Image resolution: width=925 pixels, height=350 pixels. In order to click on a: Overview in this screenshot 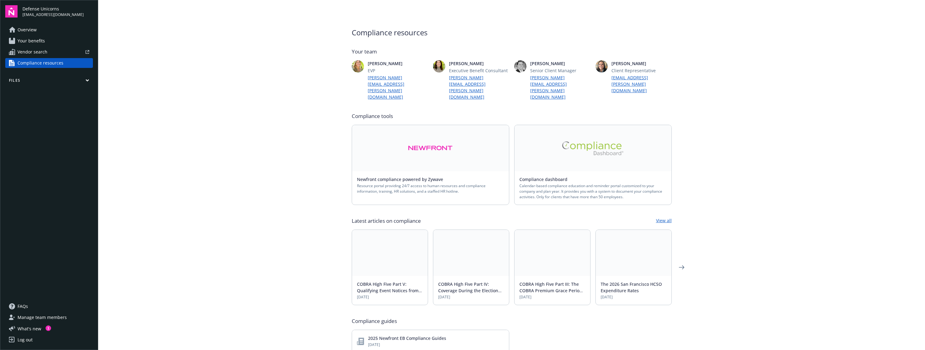, I will do `click(49, 30)`.